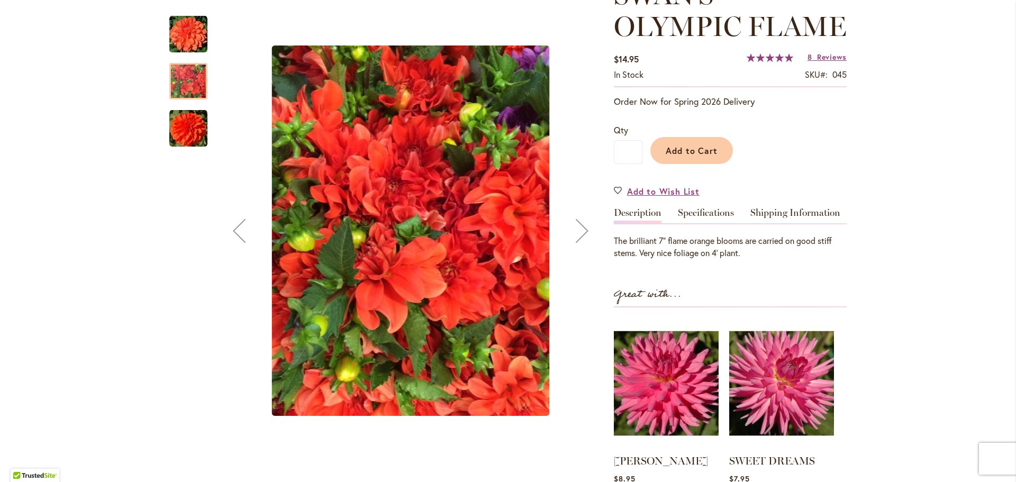 The image size is (1016, 482). I want to click on div: Product Images, so click(435, 231).